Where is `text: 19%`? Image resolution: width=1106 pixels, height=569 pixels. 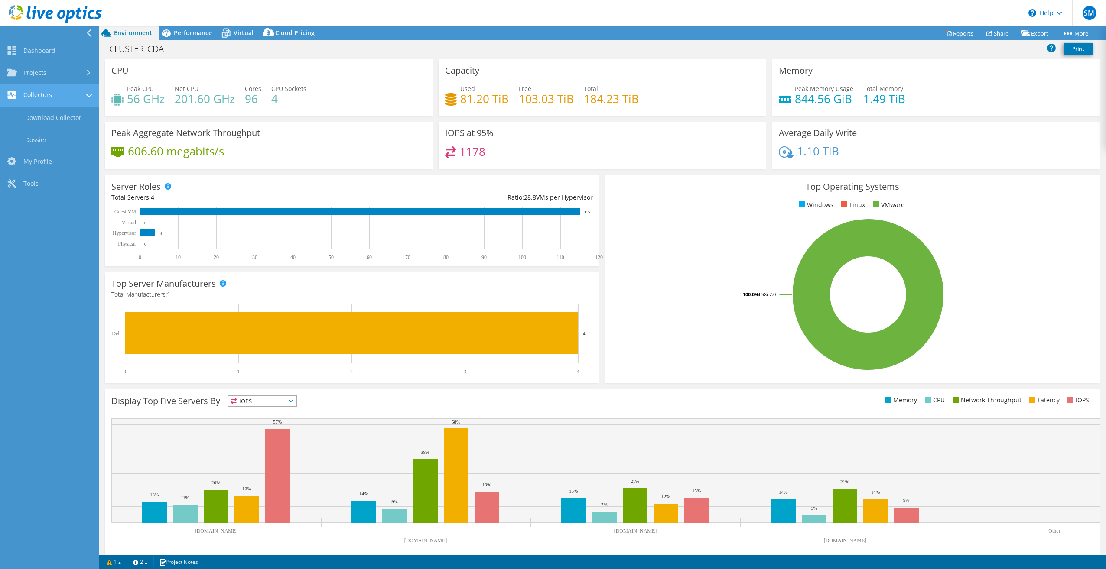 text: 19% is located at coordinates (486, 485).